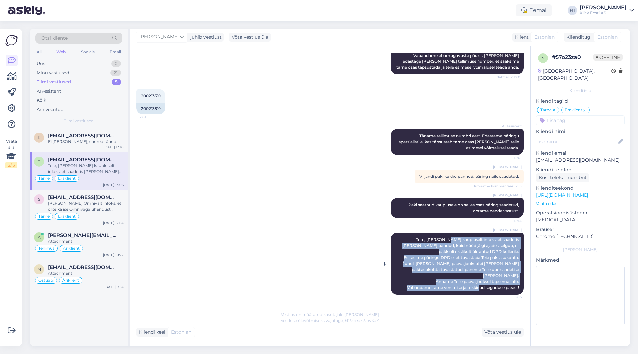  Describe the element at coordinates (580, 101) in the screenshot. I see `p: Kliendi tag'id` at that location.